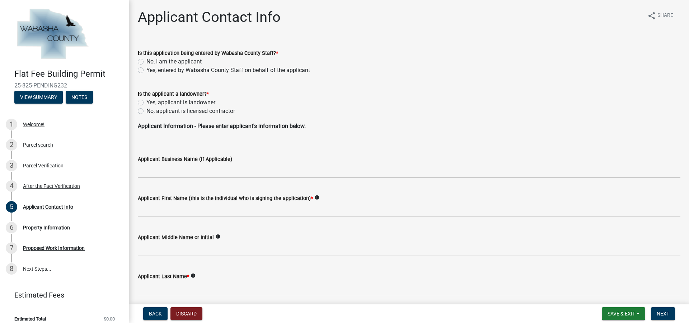 The width and height of the screenshot is (689, 323). What do you see at coordinates (69, 74) in the screenshot?
I see `h4: Flat Fee Building Permit` at bounding box center [69, 74].